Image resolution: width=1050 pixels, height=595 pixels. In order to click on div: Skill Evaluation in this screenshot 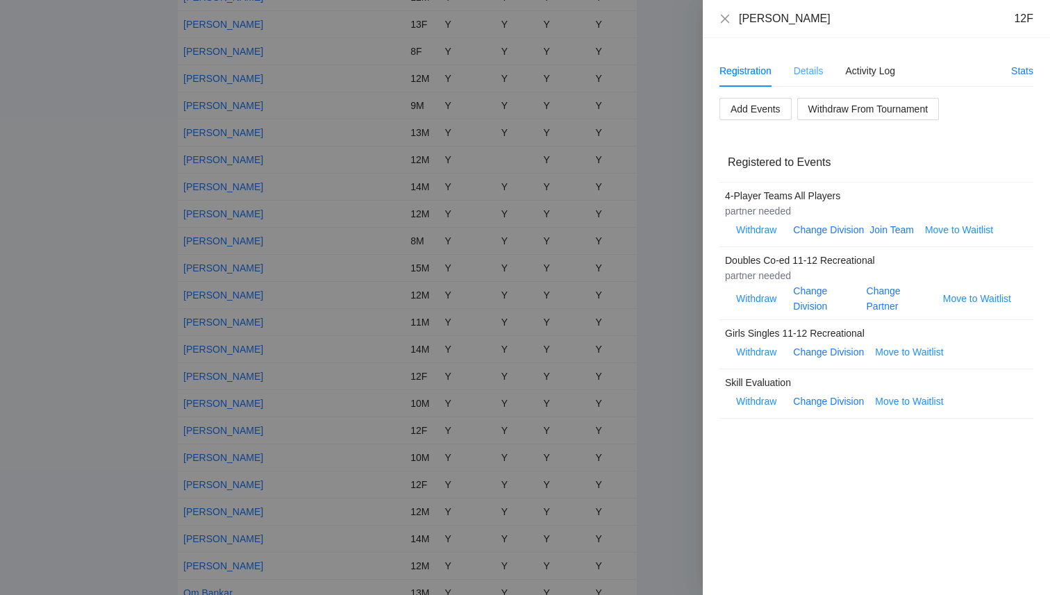, I will do `click(871, 383)`.